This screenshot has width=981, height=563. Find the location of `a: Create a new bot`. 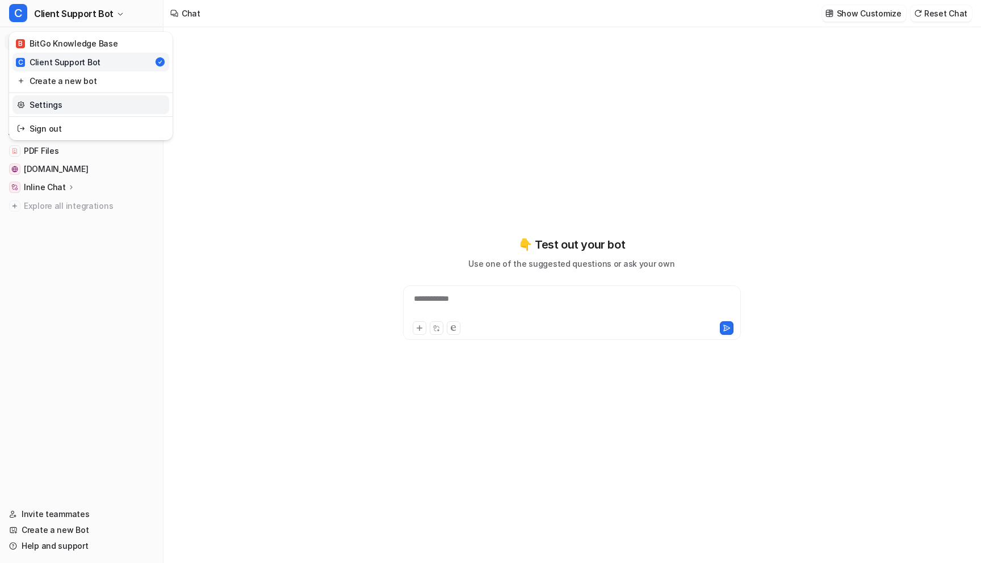

a: Create a new bot is located at coordinates (91, 81).